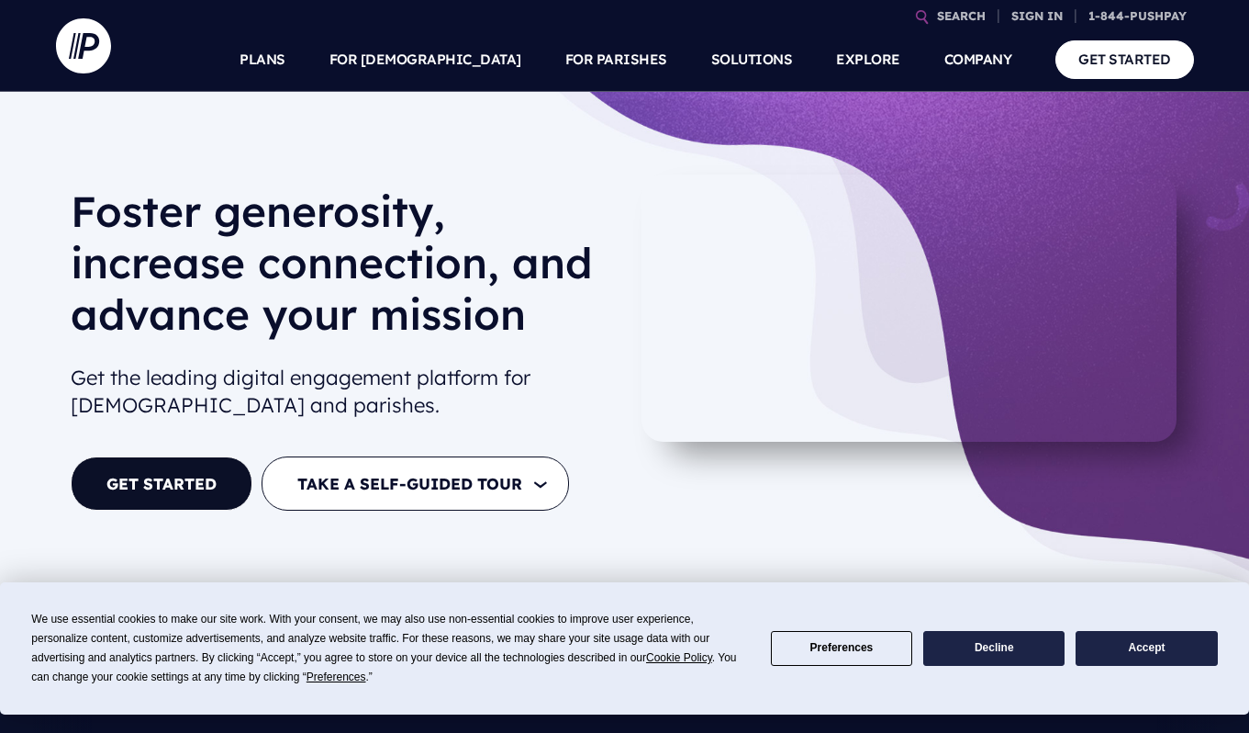  Describe the element at coordinates (415, 483) in the screenshot. I see `button: TAKE A SELF-GUIDED TOUR` at that location.